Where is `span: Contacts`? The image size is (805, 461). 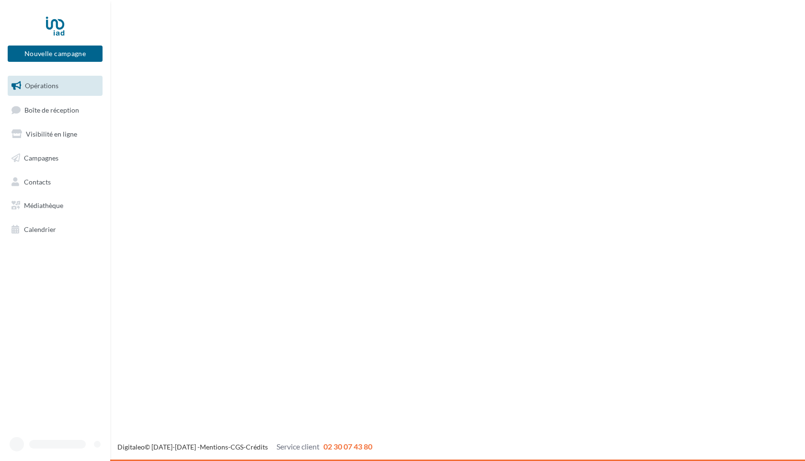 span: Contacts is located at coordinates (37, 181).